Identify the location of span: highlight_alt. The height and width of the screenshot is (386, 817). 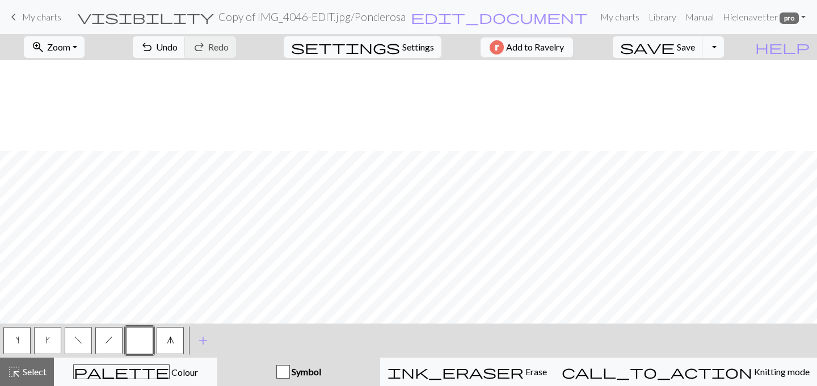
(14, 371).